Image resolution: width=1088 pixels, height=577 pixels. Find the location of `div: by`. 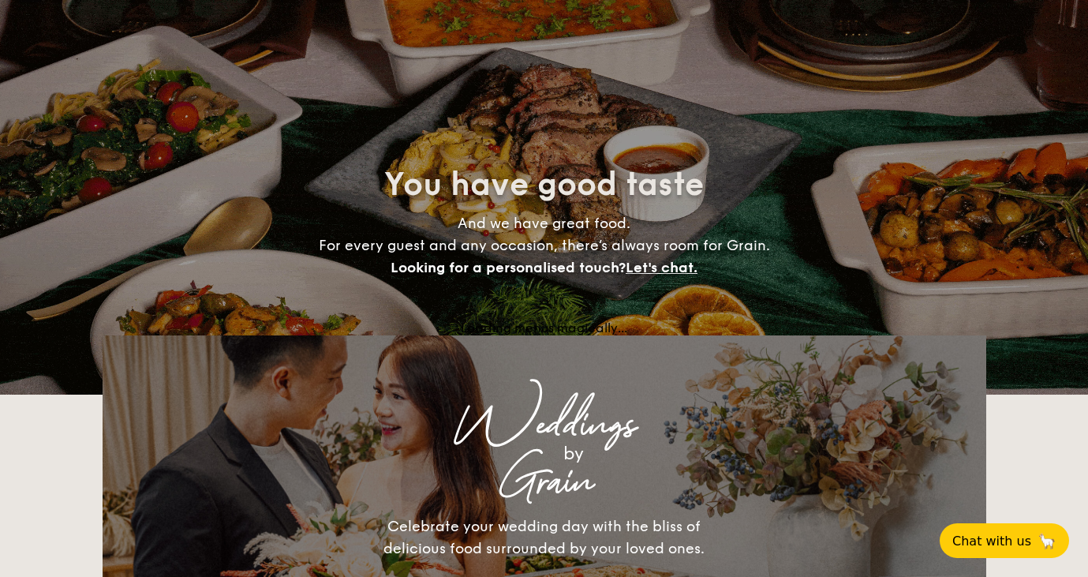

div: by is located at coordinates (574, 454).